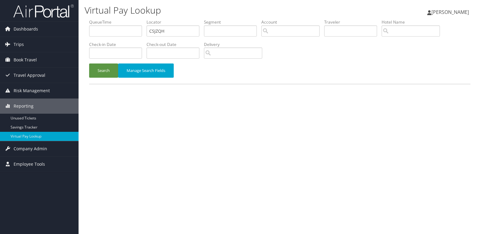 This screenshot has height=234, width=481. What do you see at coordinates (293, 22) in the screenshot?
I see `label: Account` at bounding box center [293, 22].